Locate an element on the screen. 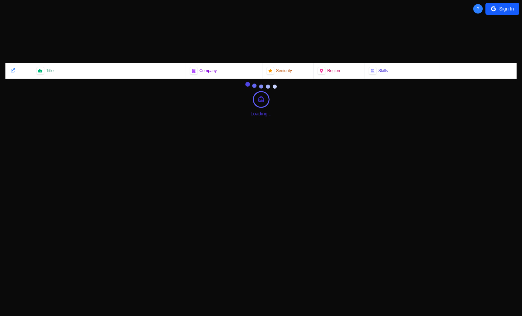 Image resolution: width=522 pixels, height=316 pixels. div: Loading... is located at coordinates (261, 114).